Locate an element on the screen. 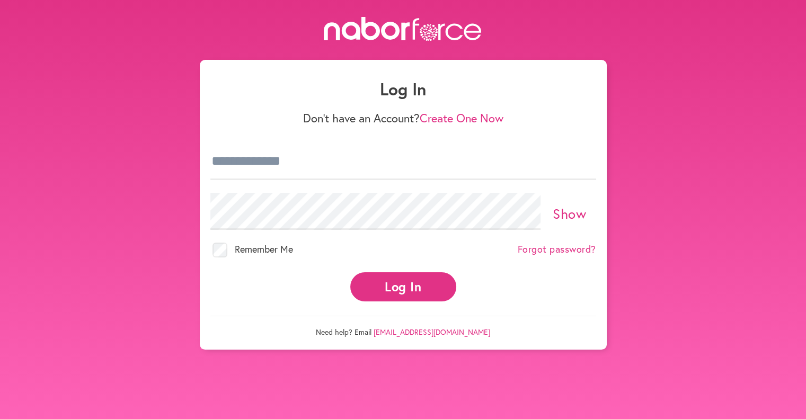 This screenshot has height=419, width=806. a: Forgot password? is located at coordinates (557, 250).